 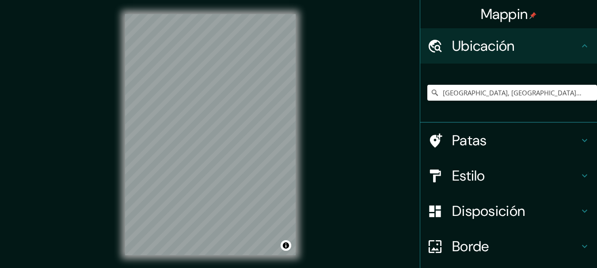 I want to click on div: Borde, so click(x=509, y=247).